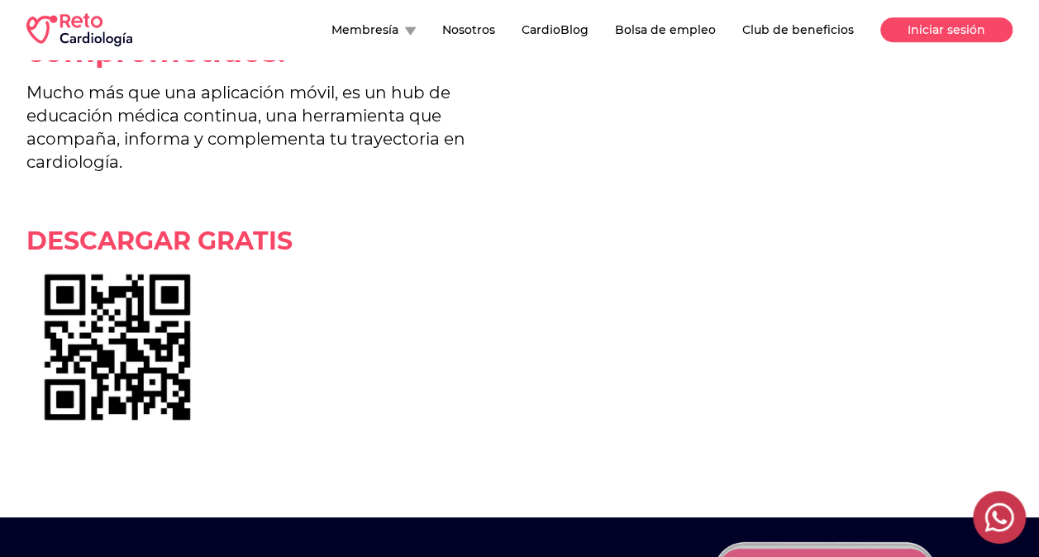  What do you see at coordinates (797, 30) in the screenshot?
I see `a: Club de beneficios` at bounding box center [797, 30].